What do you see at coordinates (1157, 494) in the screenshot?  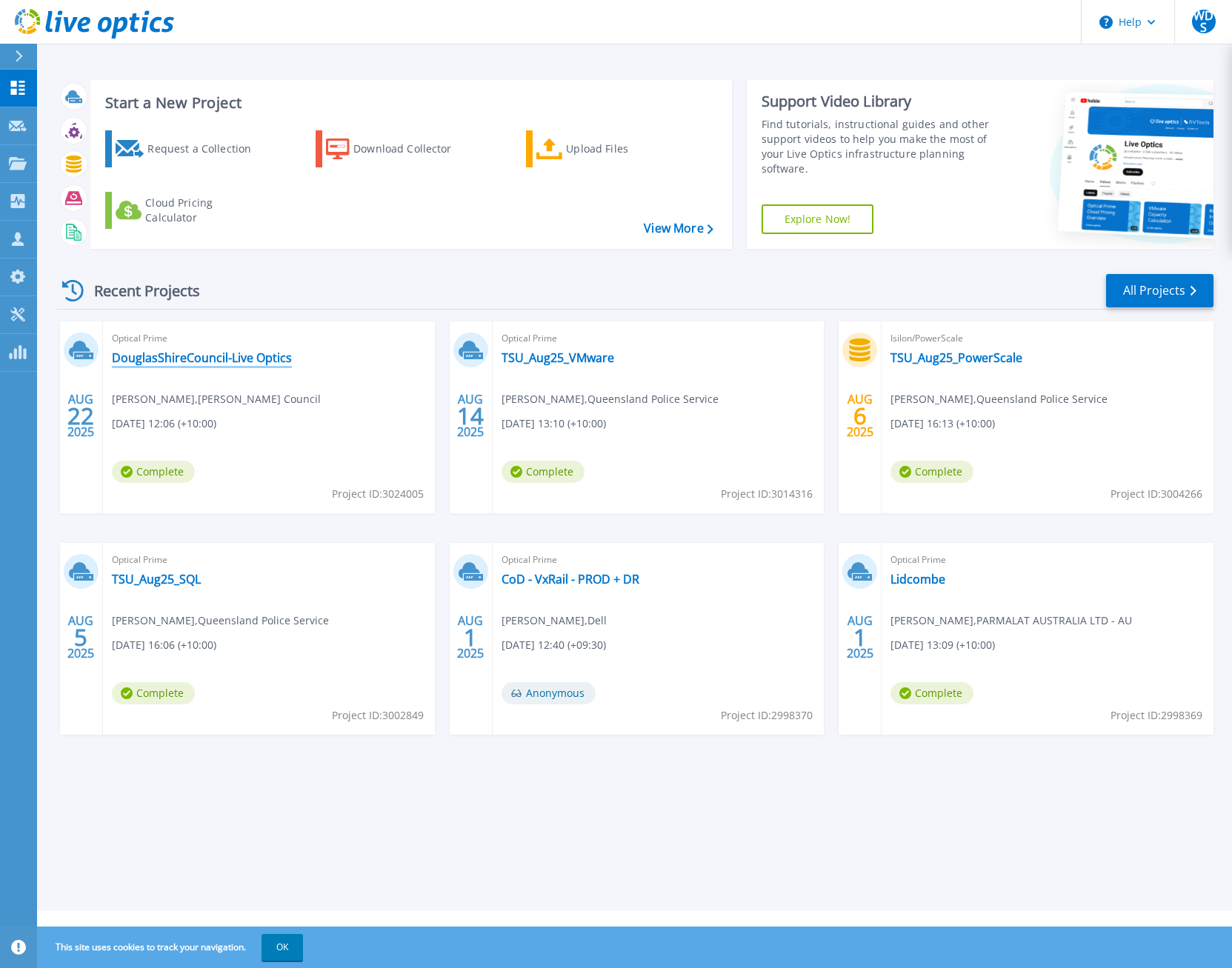 I see `span: Project ID: 3004266` at bounding box center [1157, 494].